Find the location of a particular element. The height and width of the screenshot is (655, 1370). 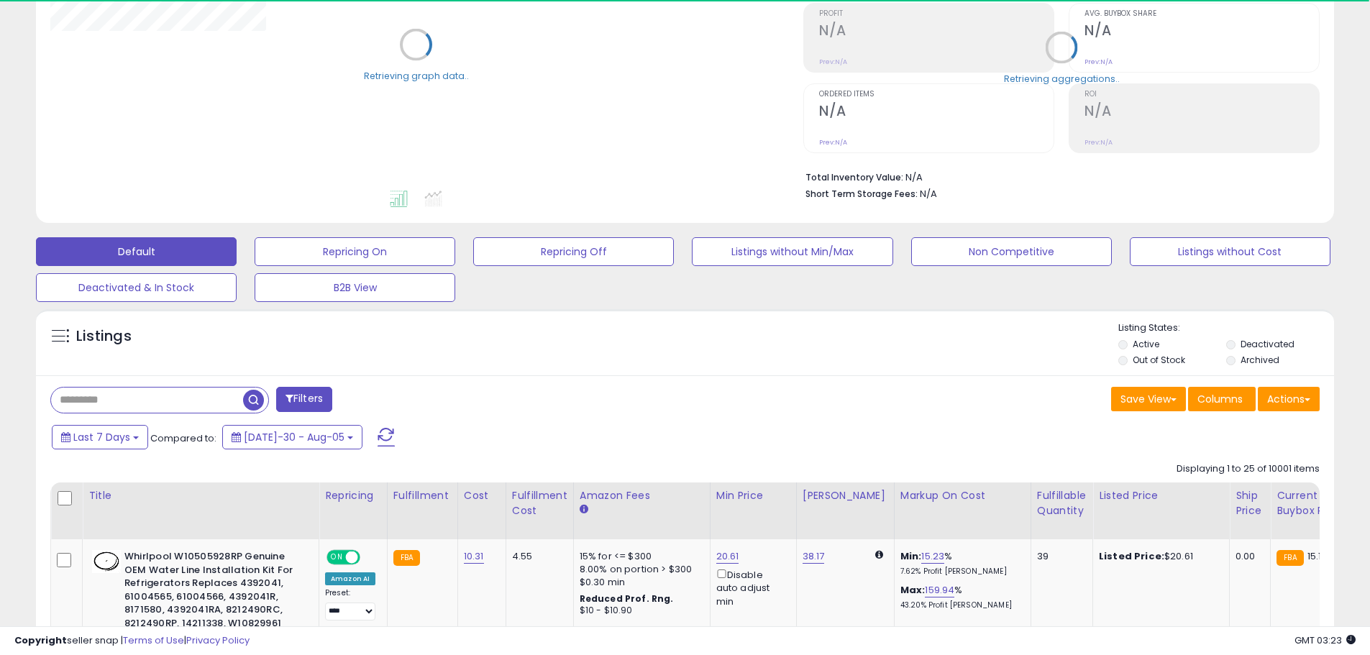

span: 15.11 is located at coordinates (1316, 556).